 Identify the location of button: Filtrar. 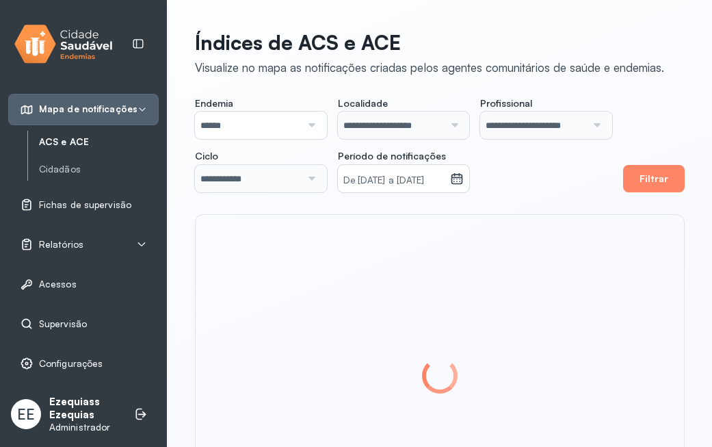
(654, 179).